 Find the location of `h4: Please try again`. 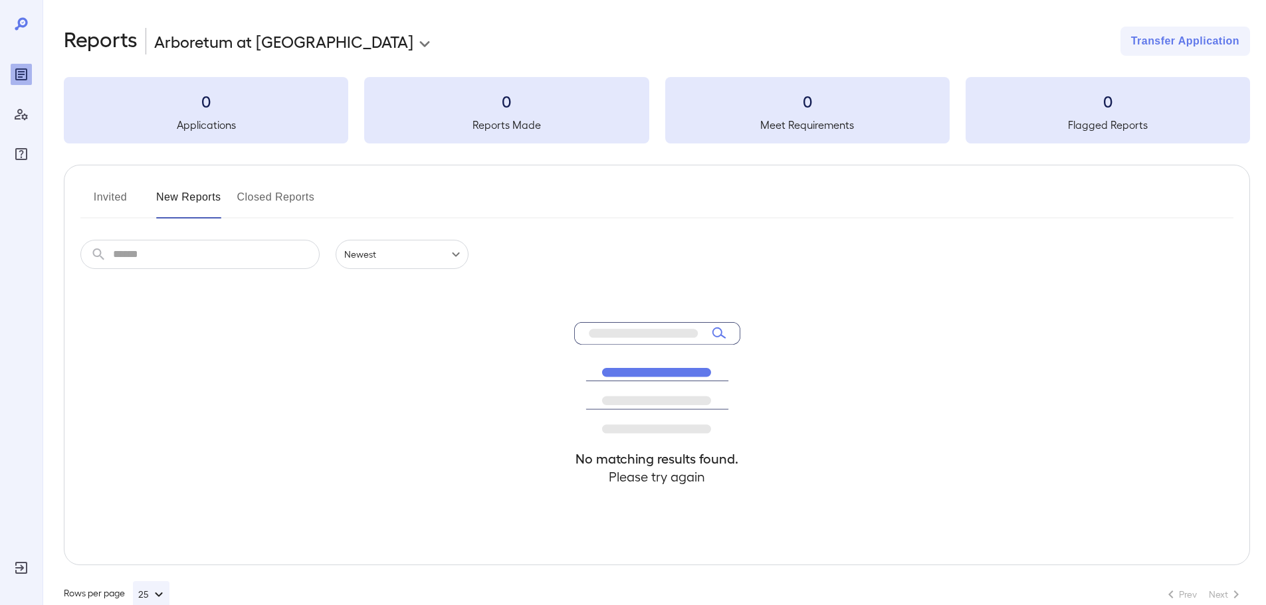

h4: Please try again is located at coordinates (657, 476).